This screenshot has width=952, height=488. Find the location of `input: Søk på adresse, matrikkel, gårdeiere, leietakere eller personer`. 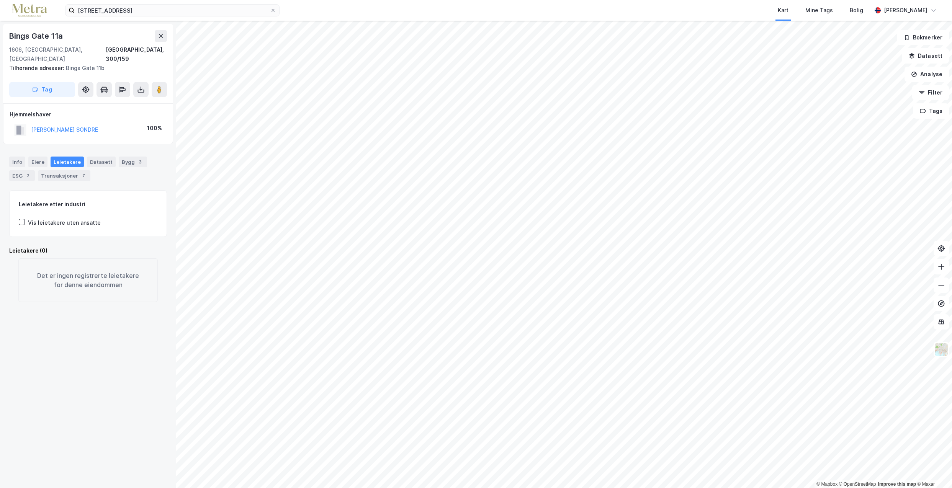

input: Søk på adresse, matrikkel, gårdeiere, leietakere eller personer is located at coordinates (172, 10).